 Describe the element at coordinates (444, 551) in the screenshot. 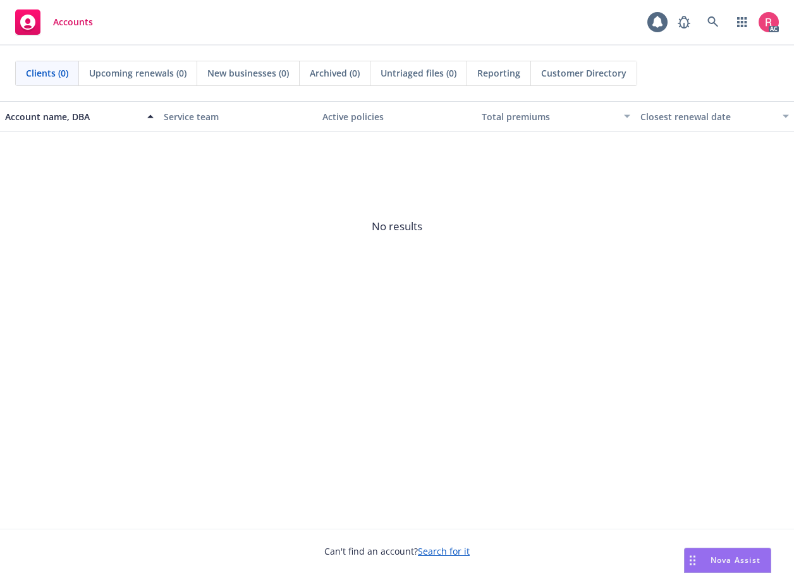

I see `a: Search for it` at that location.